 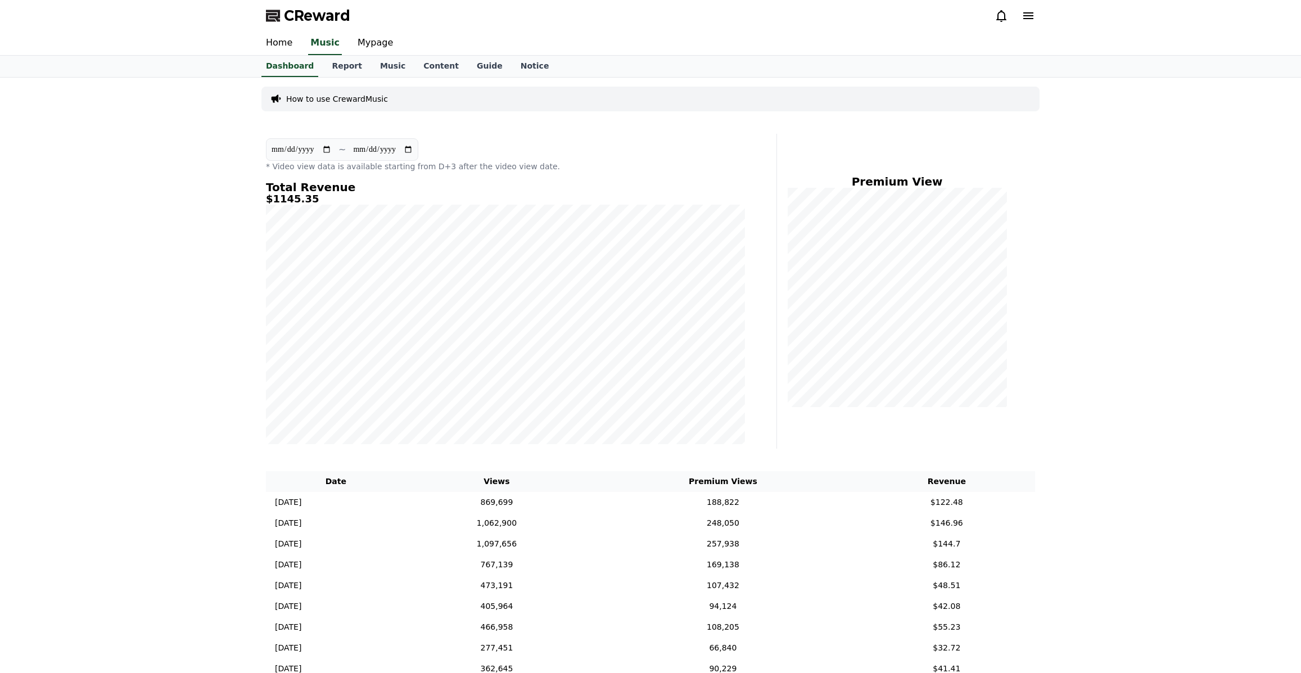 What do you see at coordinates (347, 66) in the screenshot?
I see `a: Report` at bounding box center [347, 66].